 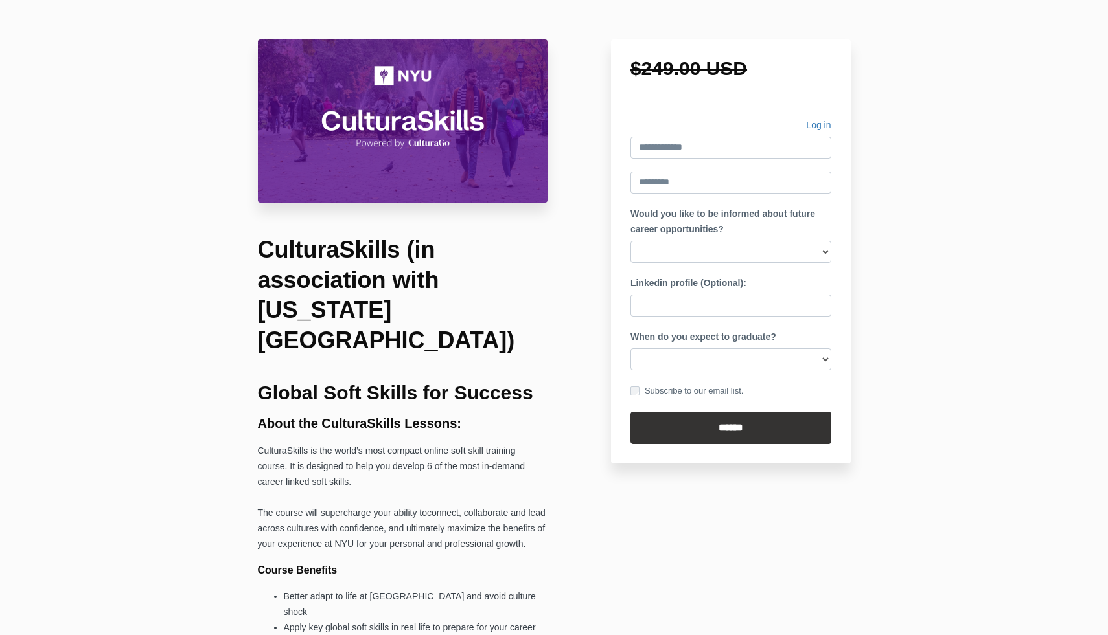 What do you see at coordinates (818, 127) in the screenshot?
I see `a: Log in` at bounding box center [818, 127].